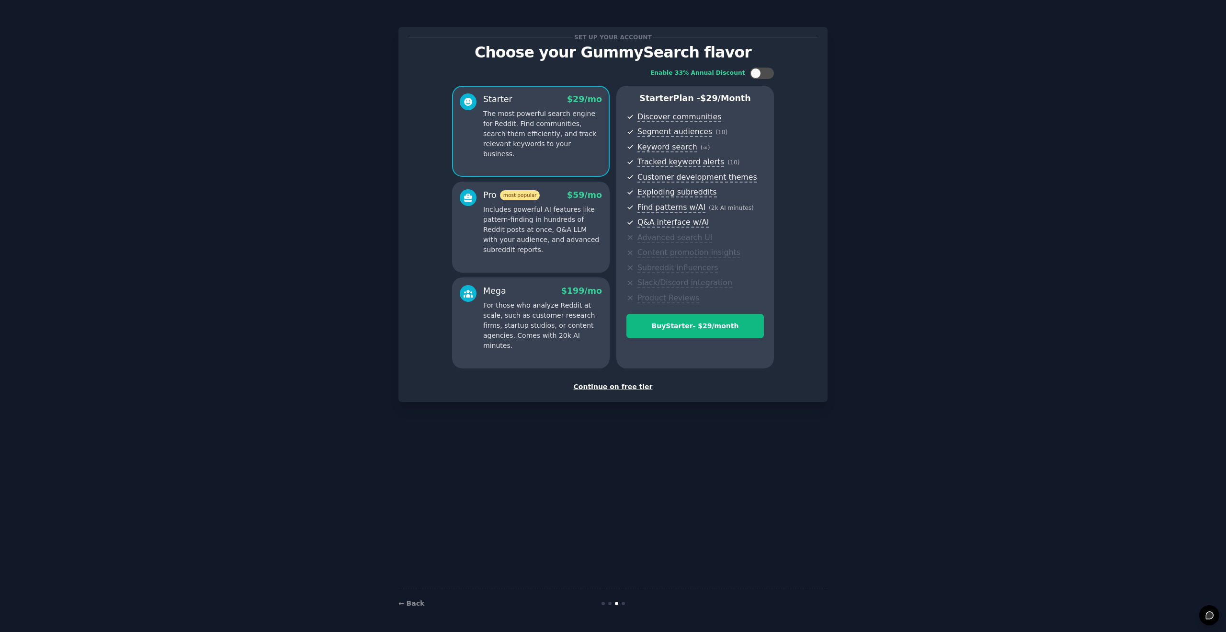  What do you see at coordinates (543, 134) in the screenshot?
I see `p: The most powerful search engine for Reddit. Find communities, search them efficiently, and track ...` at bounding box center [543, 134].